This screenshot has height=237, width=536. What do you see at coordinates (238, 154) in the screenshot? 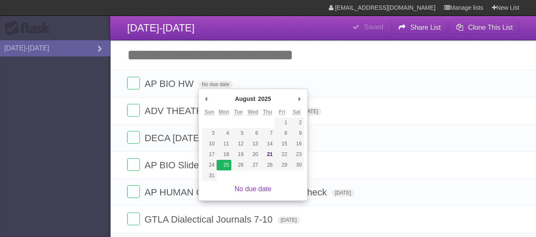
I see `button: 19` at bounding box center [238, 154].